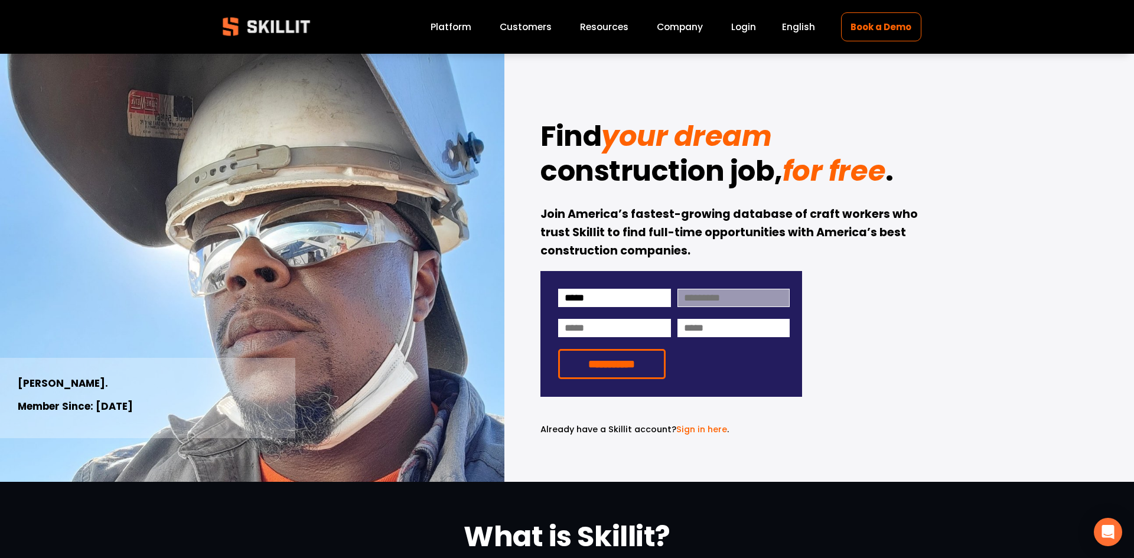 This screenshot has height=558, width=1134. What do you see at coordinates (608, 429) in the screenshot?
I see `span: Already have a Skillit account?` at bounding box center [608, 429].